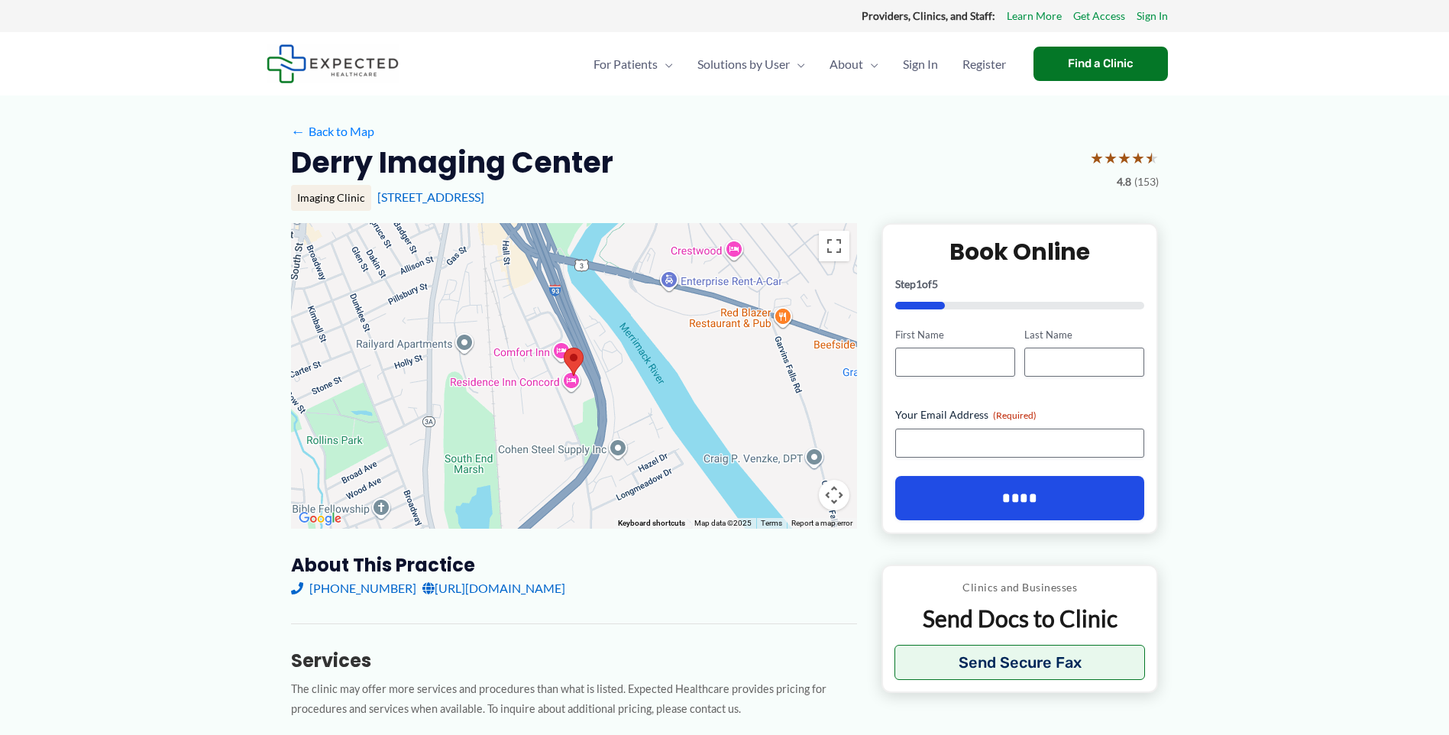 This screenshot has height=735, width=1449. Describe the element at coordinates (1014, 415) in the screenshot. I see `span: (Required)` at that location.